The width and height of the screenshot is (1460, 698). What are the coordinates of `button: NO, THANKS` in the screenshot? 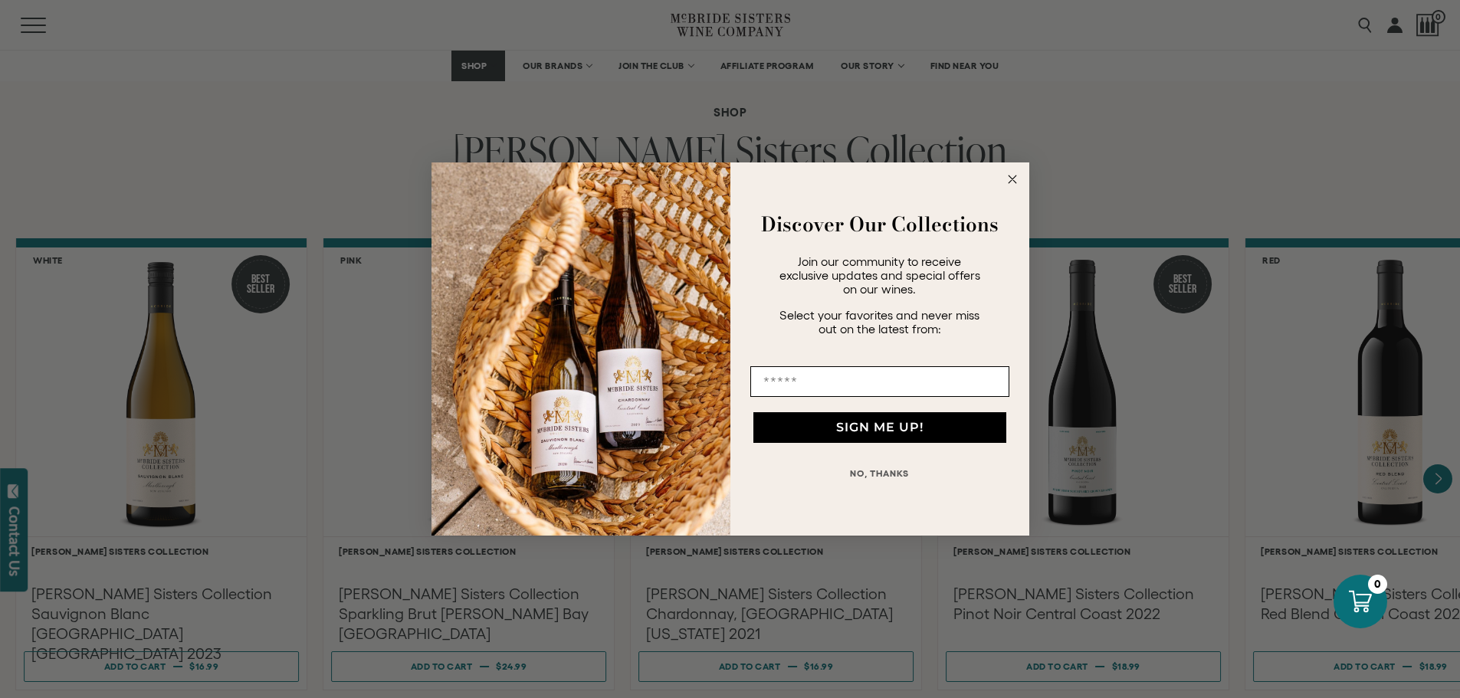 It's located at (880, 474).